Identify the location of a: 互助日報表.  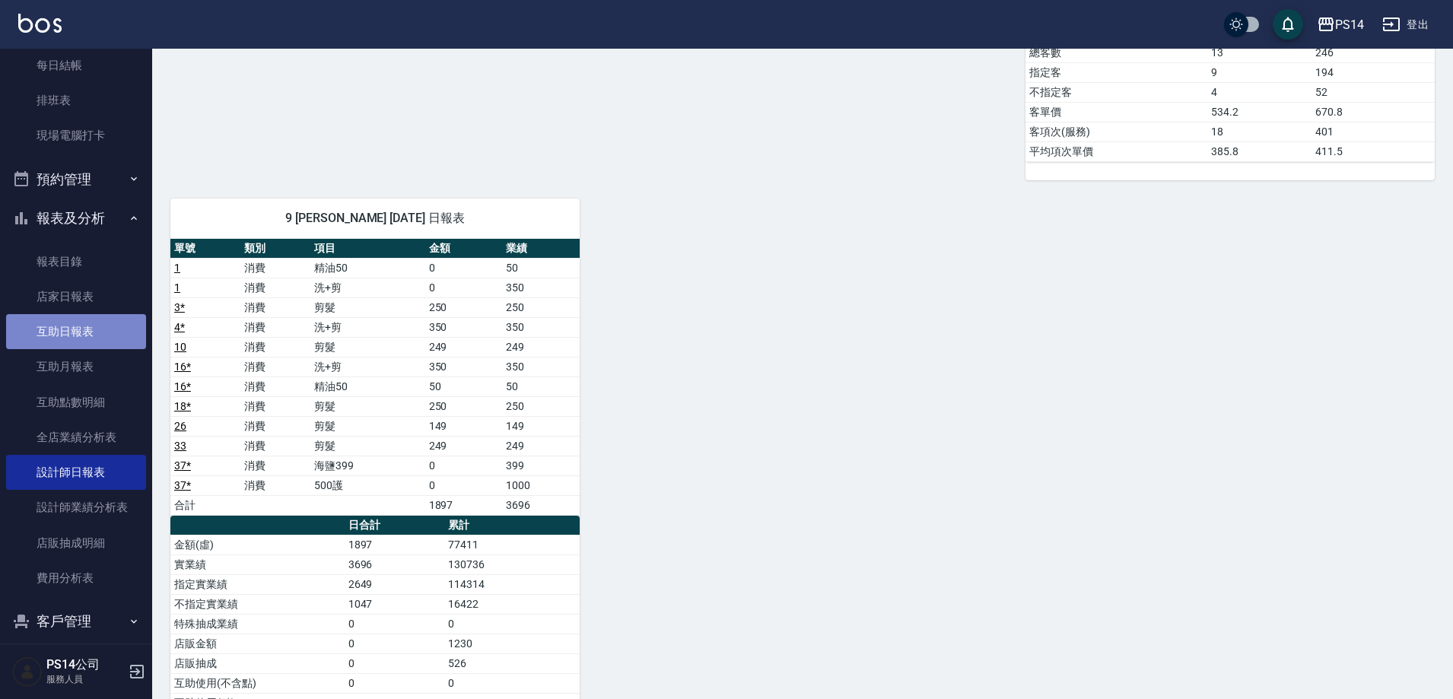
(76, 332).